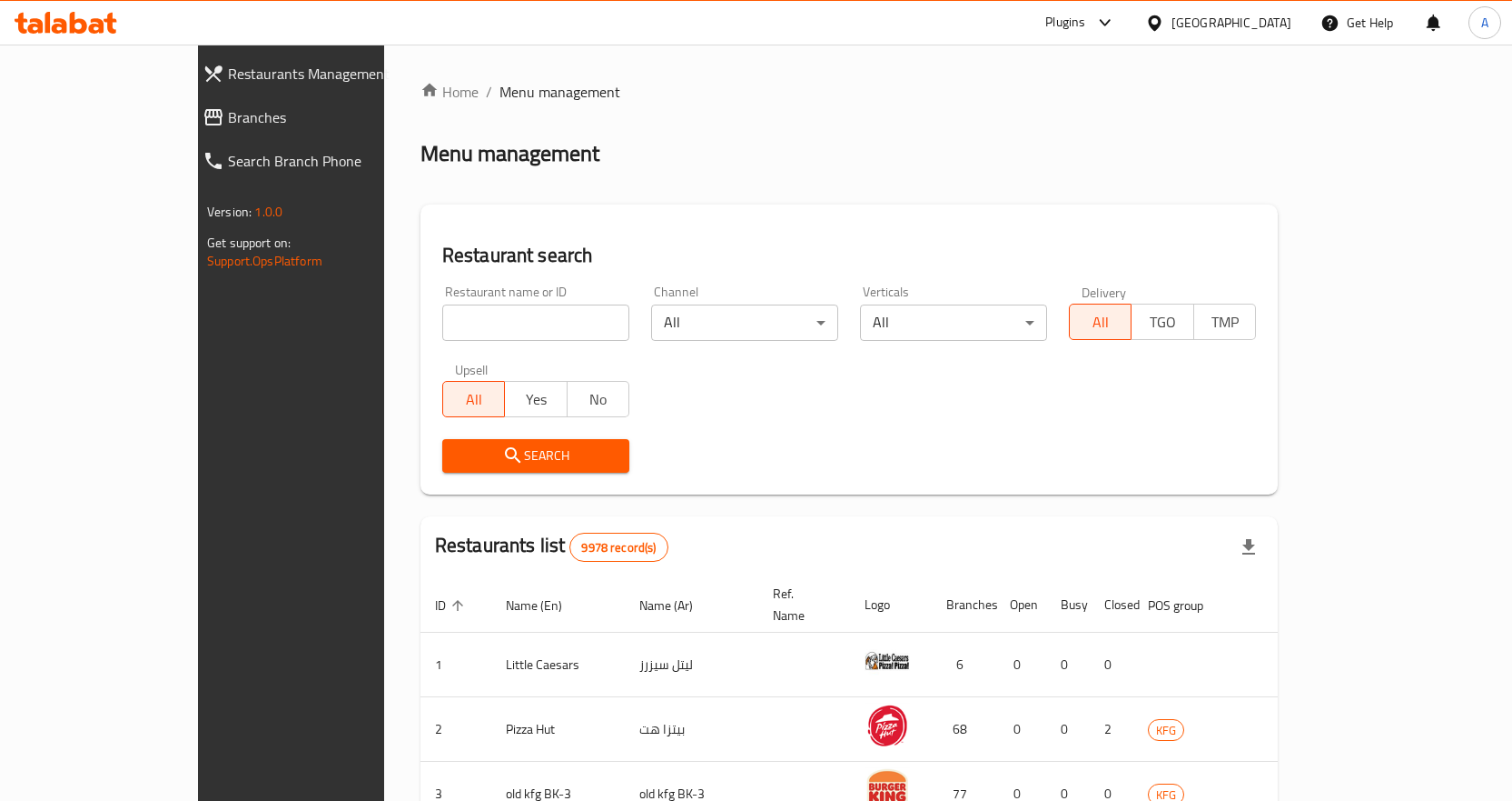 The height and width of the screenshot is (801, 1512). Describe the element at coordinates (691, 728) in the screenshot. I see `td: بيتزا هت` at that location.